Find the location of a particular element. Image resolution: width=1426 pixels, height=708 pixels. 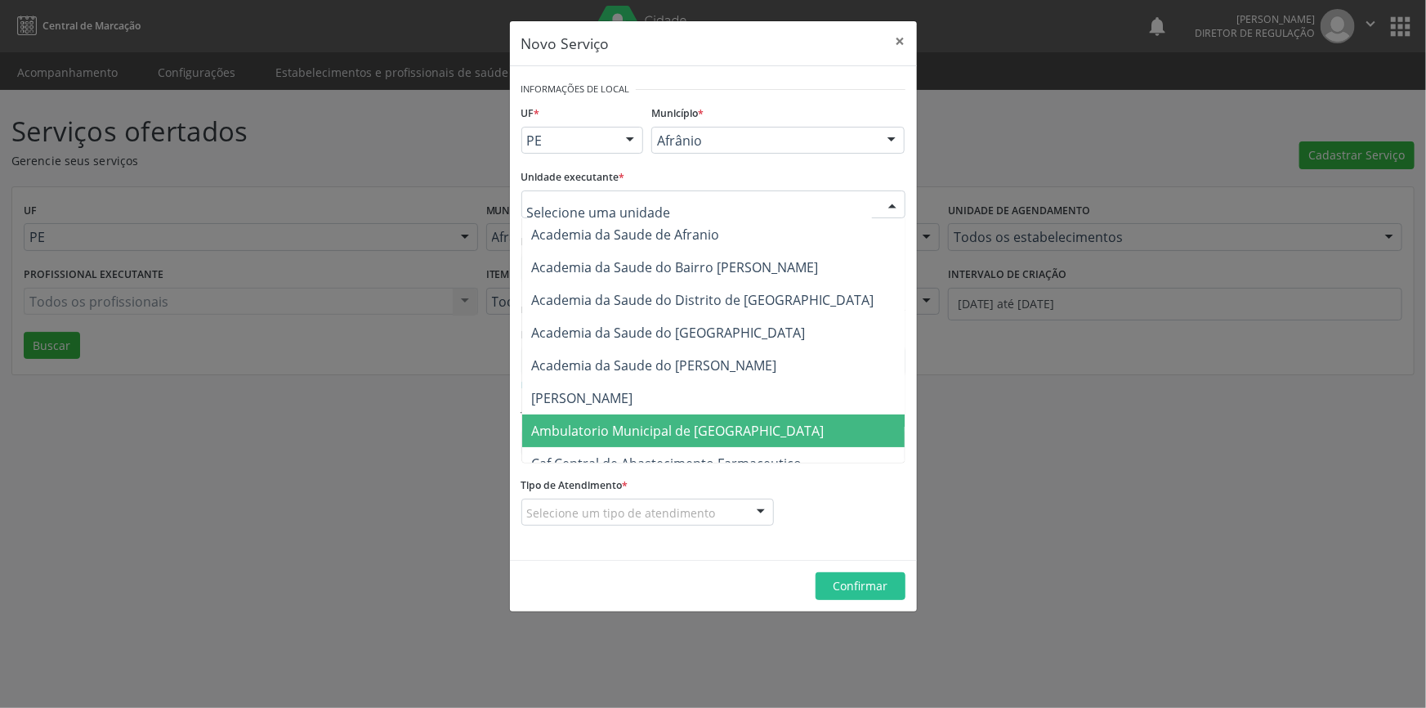

label: Tipo de Atendimento is located at coordinates (575, 486).